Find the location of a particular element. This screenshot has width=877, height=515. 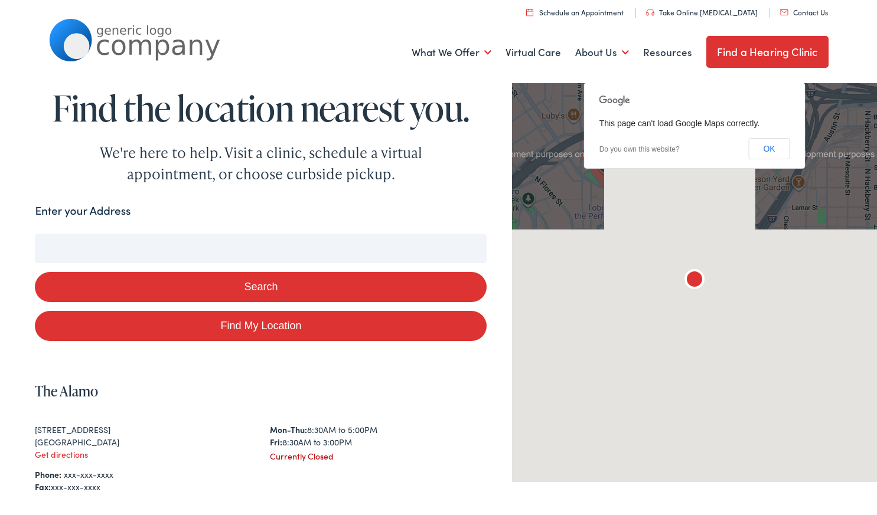

div: Currently Closed is located at coordinates (378, 456).